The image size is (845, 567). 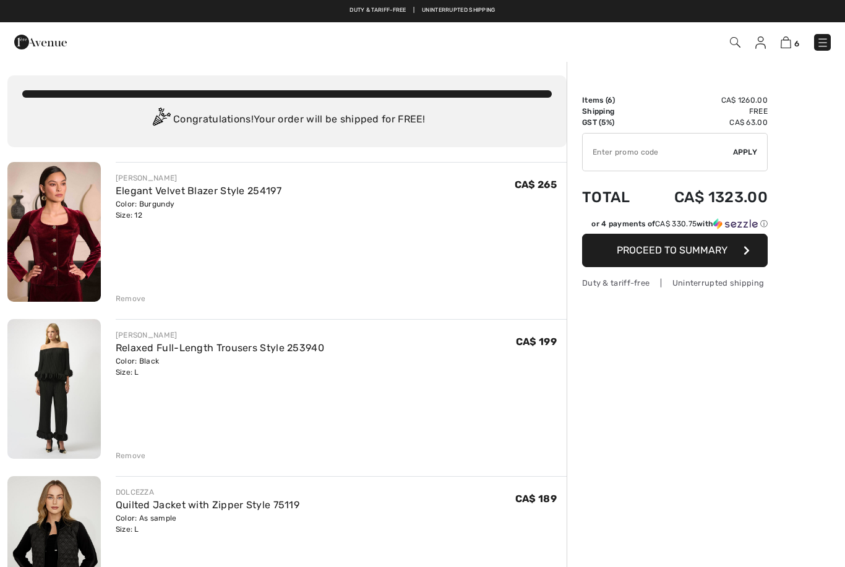 I want to click on img: Elegant Velvet Blazer Style 254197, so click(x=54, y=232).